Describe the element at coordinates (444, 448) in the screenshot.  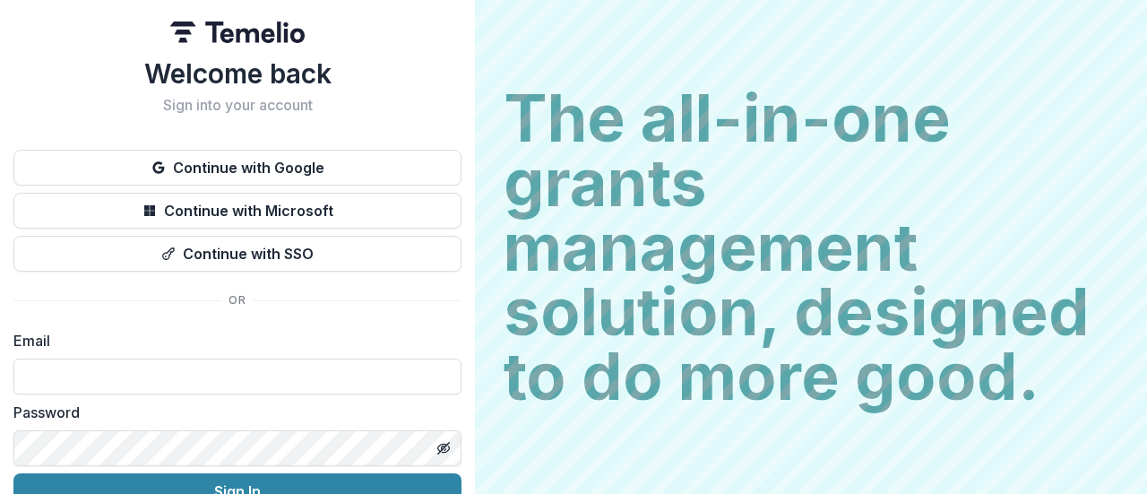
I see `button: Toggle password visibility` at that location.